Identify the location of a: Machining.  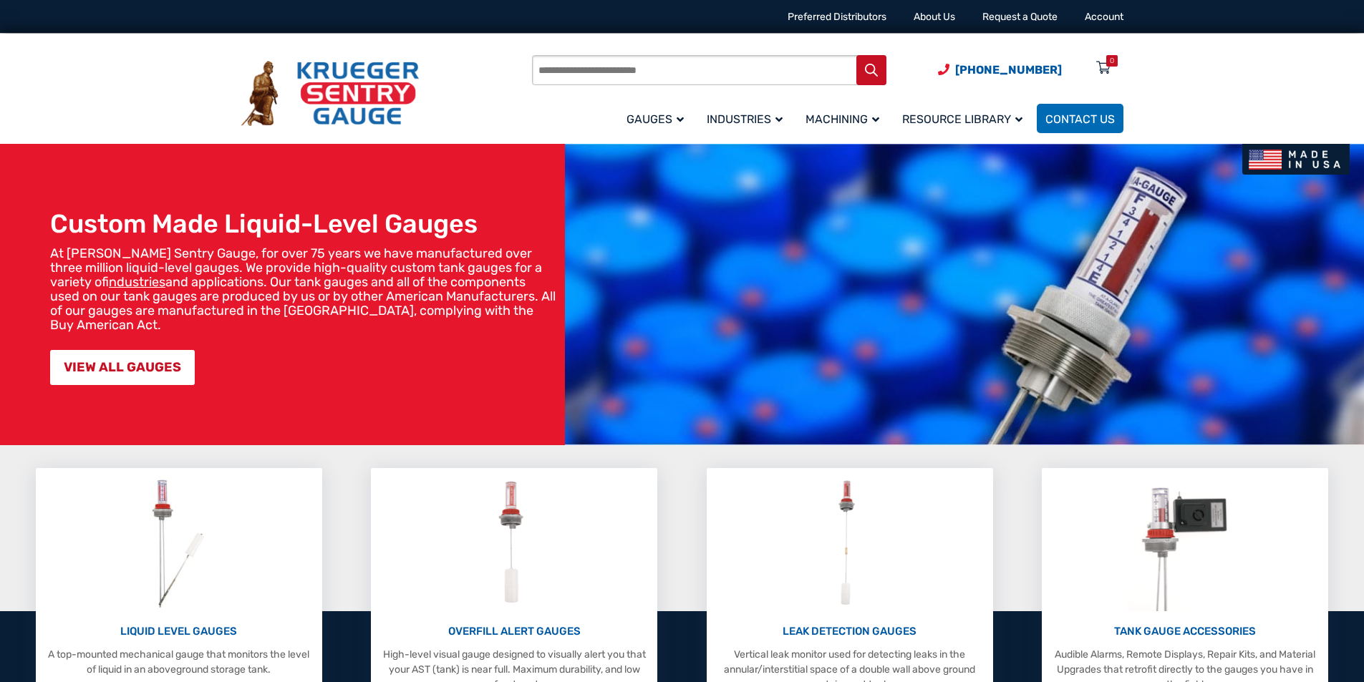
(845, 118).